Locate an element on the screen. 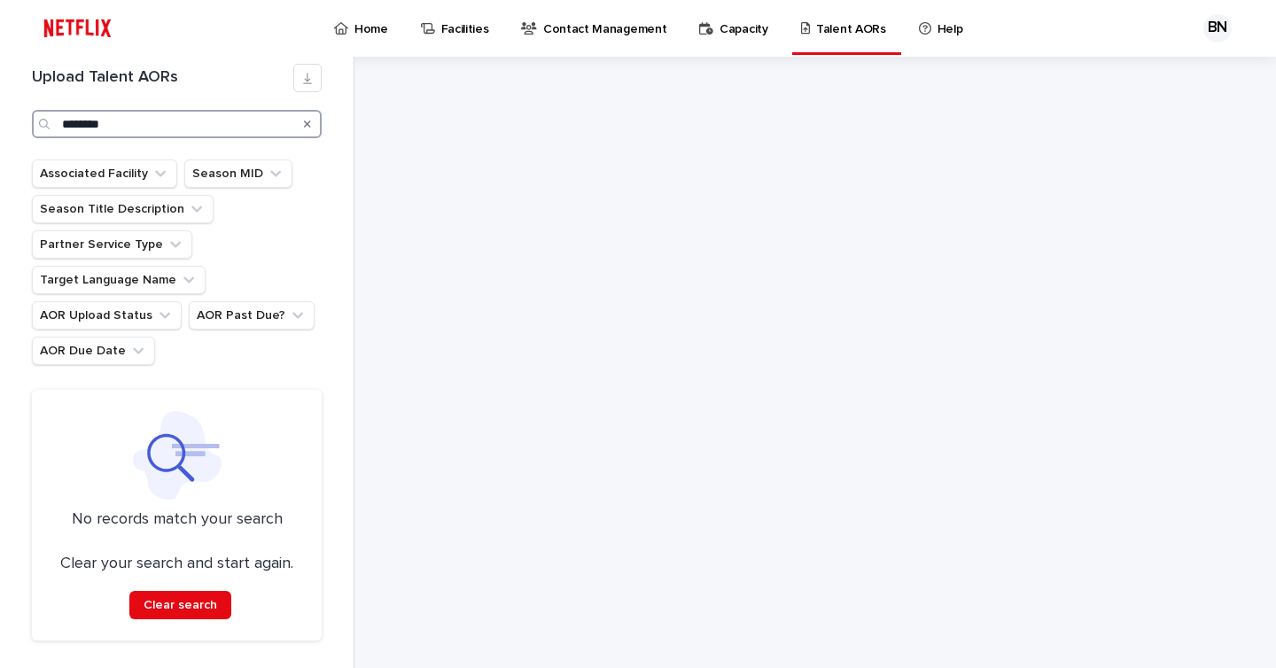  button: Associated Facility is located at coordinates (105, 174).